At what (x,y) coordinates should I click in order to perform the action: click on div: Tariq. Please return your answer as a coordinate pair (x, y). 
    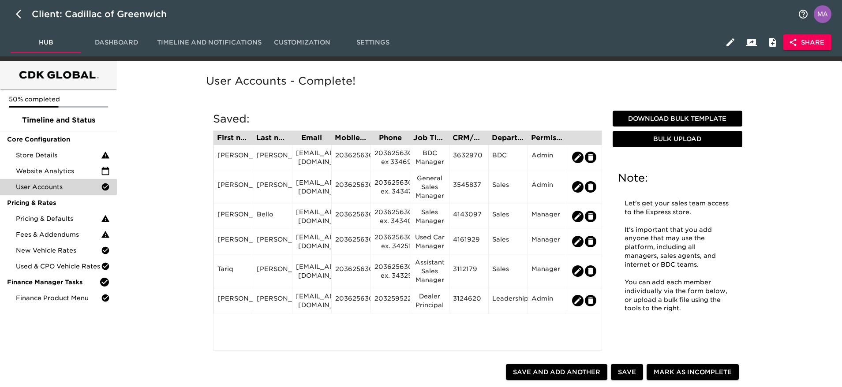
    Looking at the image, I should click on (233, 271).